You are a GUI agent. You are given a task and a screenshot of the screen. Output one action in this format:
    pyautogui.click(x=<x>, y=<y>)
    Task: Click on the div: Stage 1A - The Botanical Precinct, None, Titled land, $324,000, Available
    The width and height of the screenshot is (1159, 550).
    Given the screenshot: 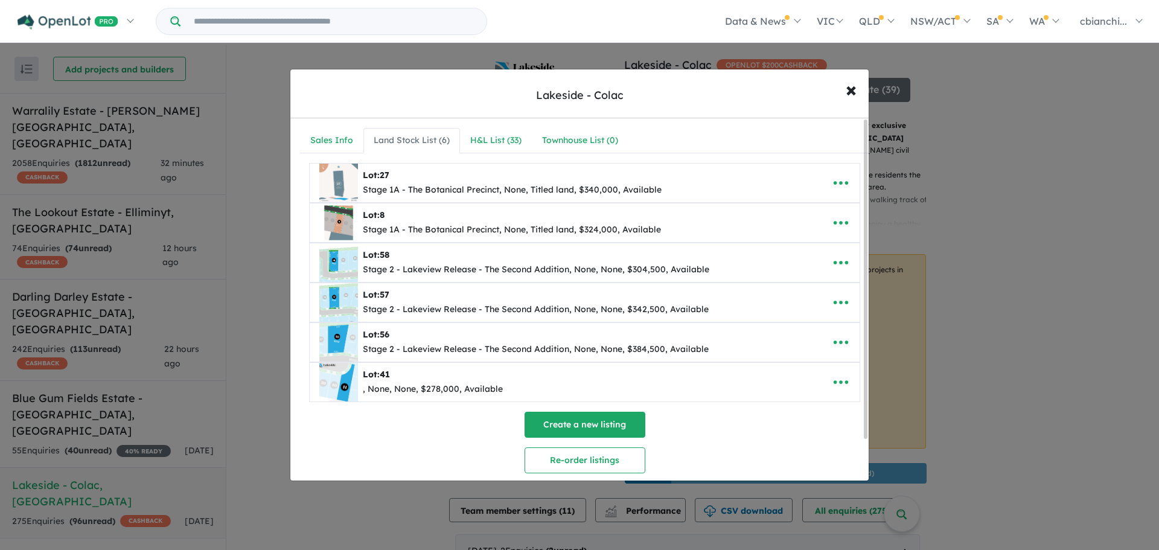 What is the action you would take?
    pyautogui.click(x=512, y=230)
    